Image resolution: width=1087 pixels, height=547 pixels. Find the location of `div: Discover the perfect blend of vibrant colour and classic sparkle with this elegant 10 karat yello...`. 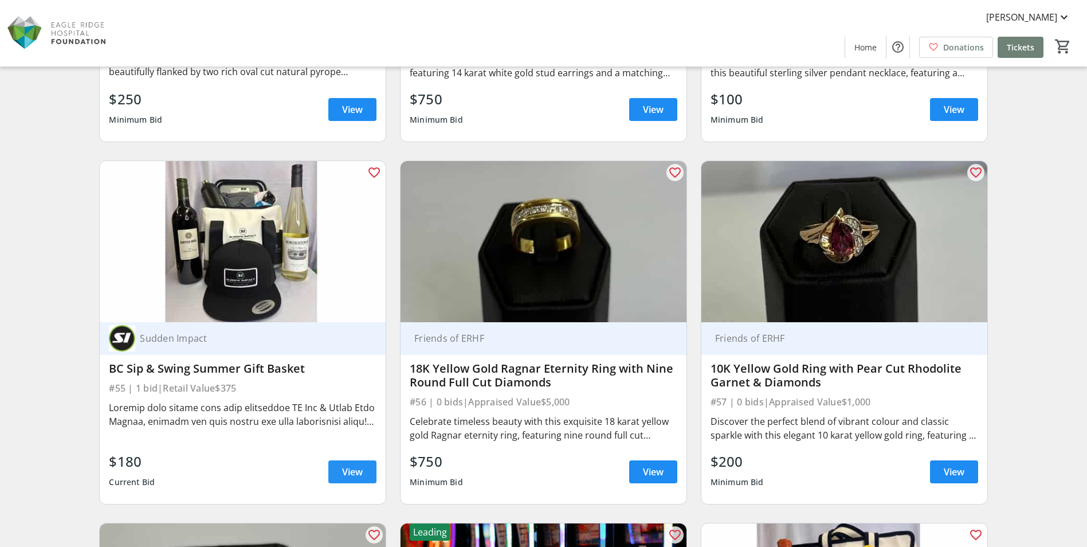

div: Discover the perfect blend of vibrant colour and classic sparkle with this elegant 10 karat yello... is located at coordinates (844, 428).